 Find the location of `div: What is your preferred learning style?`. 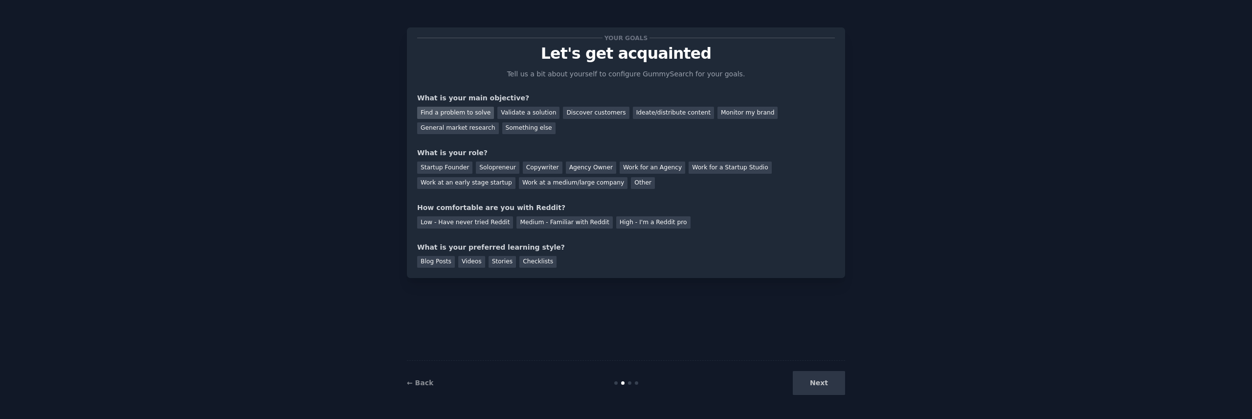

div: What is your preferred learning style? is located at coordinates (626, 247).